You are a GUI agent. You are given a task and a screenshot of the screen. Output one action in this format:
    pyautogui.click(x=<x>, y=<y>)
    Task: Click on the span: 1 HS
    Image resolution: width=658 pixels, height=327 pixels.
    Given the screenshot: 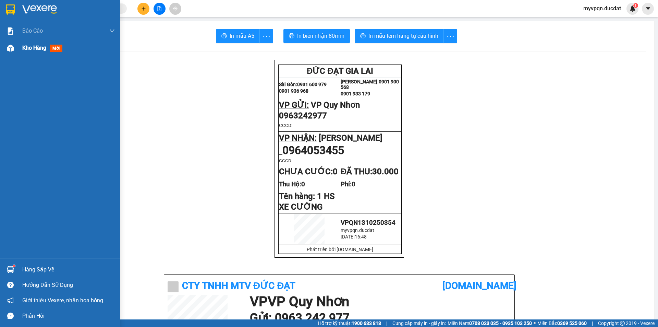 What is the action you would take?
    pyautogui.click(x=326, y=196)
    